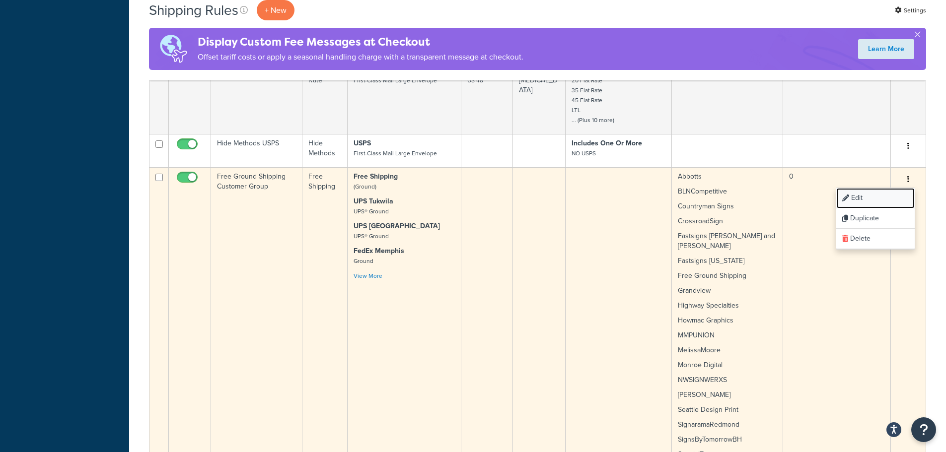 The image size is (946, 452). What do you see at coordinates (325, 97) in the screenshot?
I see `td: Override Rate` at bounding box center [325, 97].